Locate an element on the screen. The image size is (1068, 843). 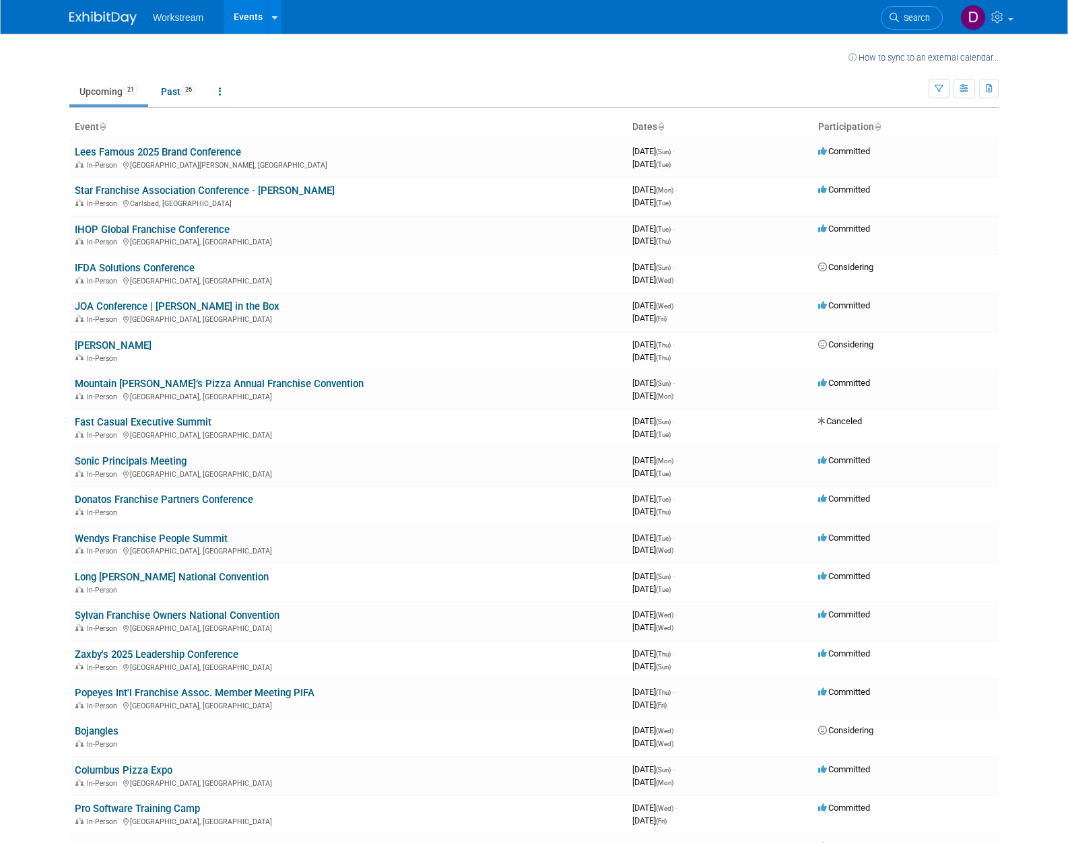
a: Sort by Participation Type is located at coordinates (877, 127).